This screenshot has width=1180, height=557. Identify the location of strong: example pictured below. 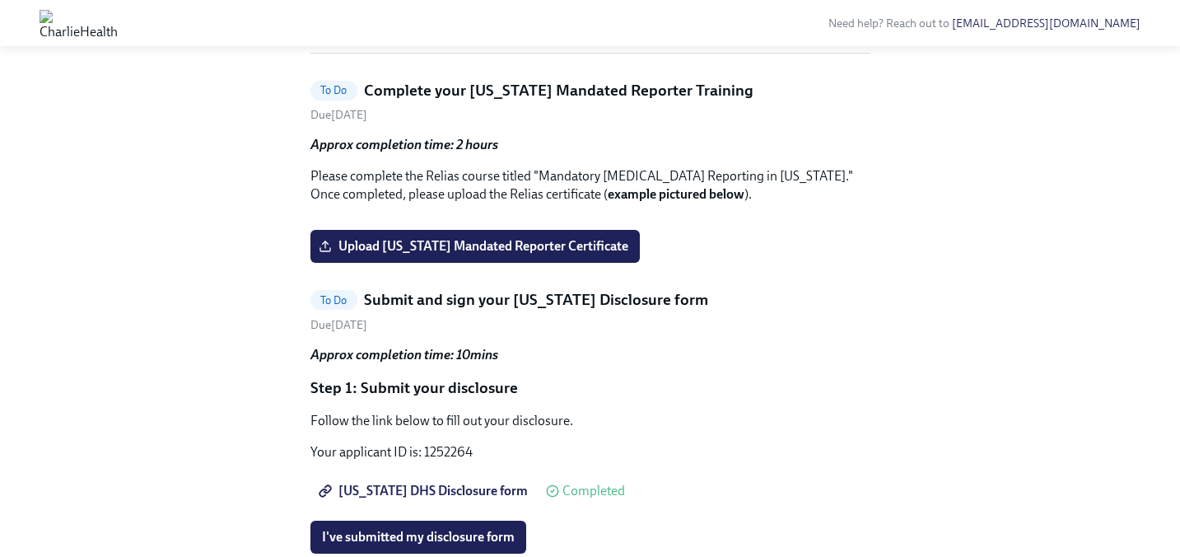
(676, 193).